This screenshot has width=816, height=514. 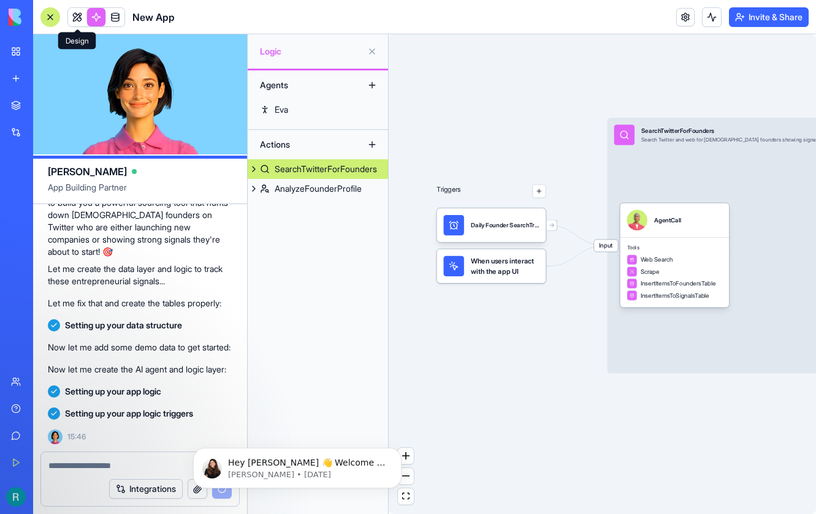 What do you see at coordinates (140, 192) in the screenshot?
I see `span: App Building Partner` at bounding box center [140, 192].